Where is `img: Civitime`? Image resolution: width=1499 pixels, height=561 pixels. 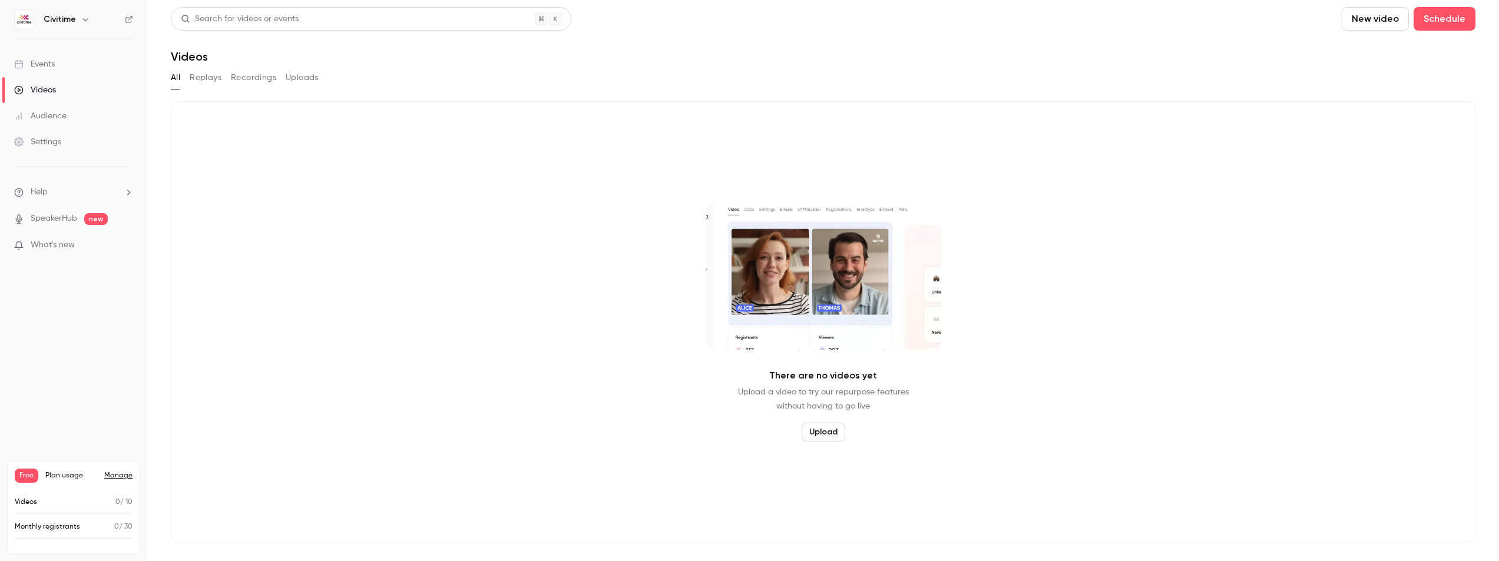 img: Civitime is located at coordinates (24, 19).